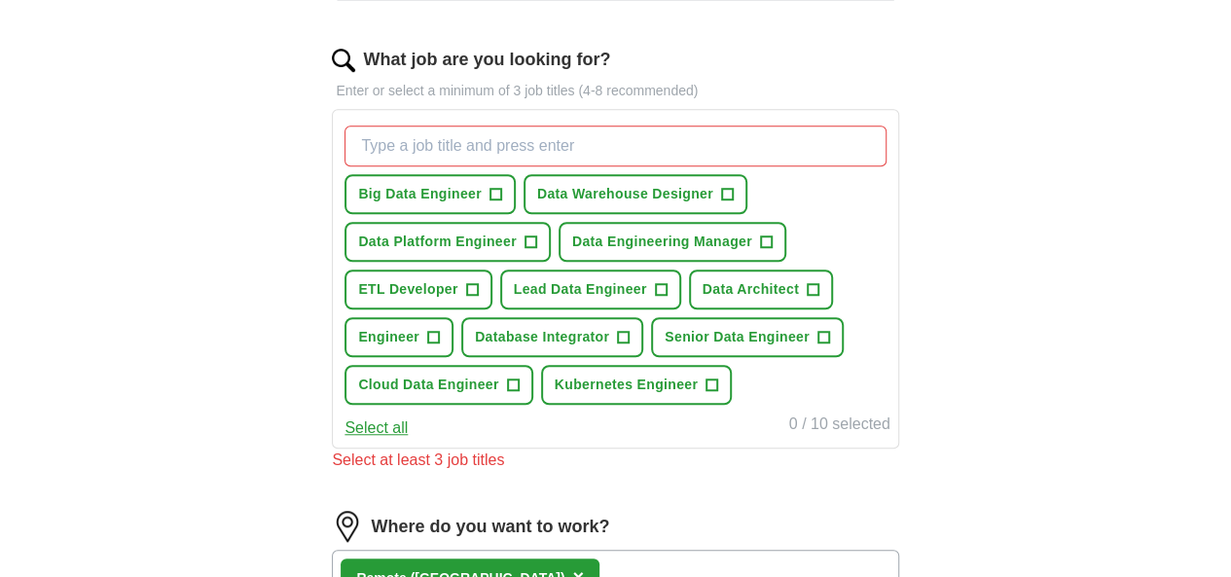  I want to click on button: ETL Developer, so click(418, 289).